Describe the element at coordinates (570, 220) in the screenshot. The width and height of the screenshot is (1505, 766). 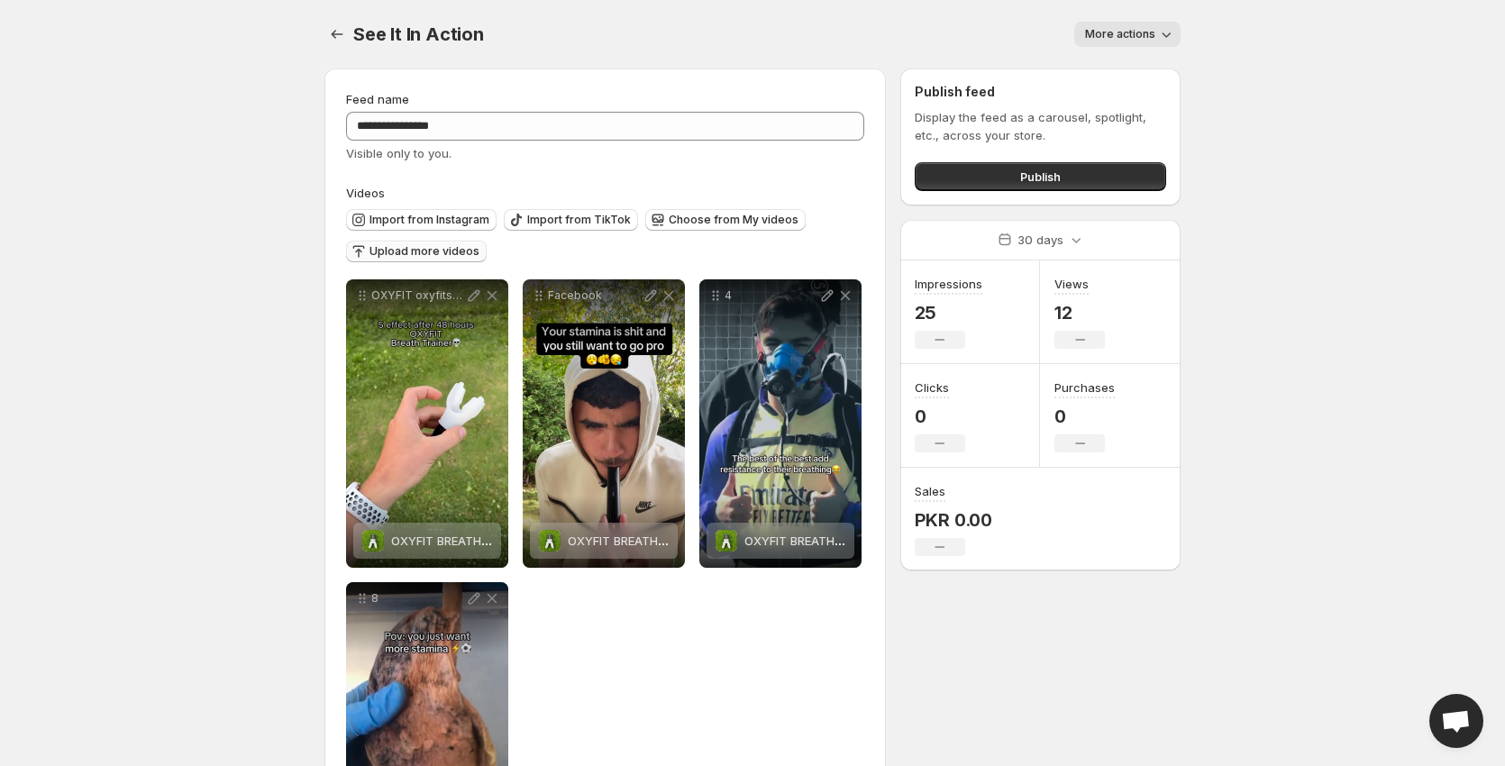
I see `button: Import from TikTok` at that location.